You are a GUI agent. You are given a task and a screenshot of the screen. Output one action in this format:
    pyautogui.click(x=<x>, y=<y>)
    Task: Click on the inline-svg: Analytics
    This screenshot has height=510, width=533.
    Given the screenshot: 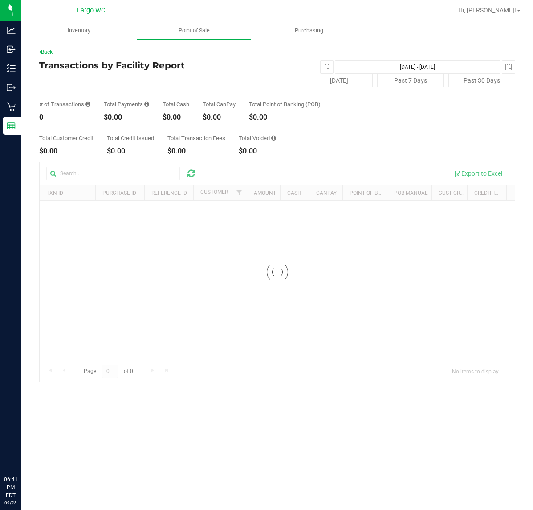 What is the action you would take?
    pyautogui.click(x=11, y=30)
    